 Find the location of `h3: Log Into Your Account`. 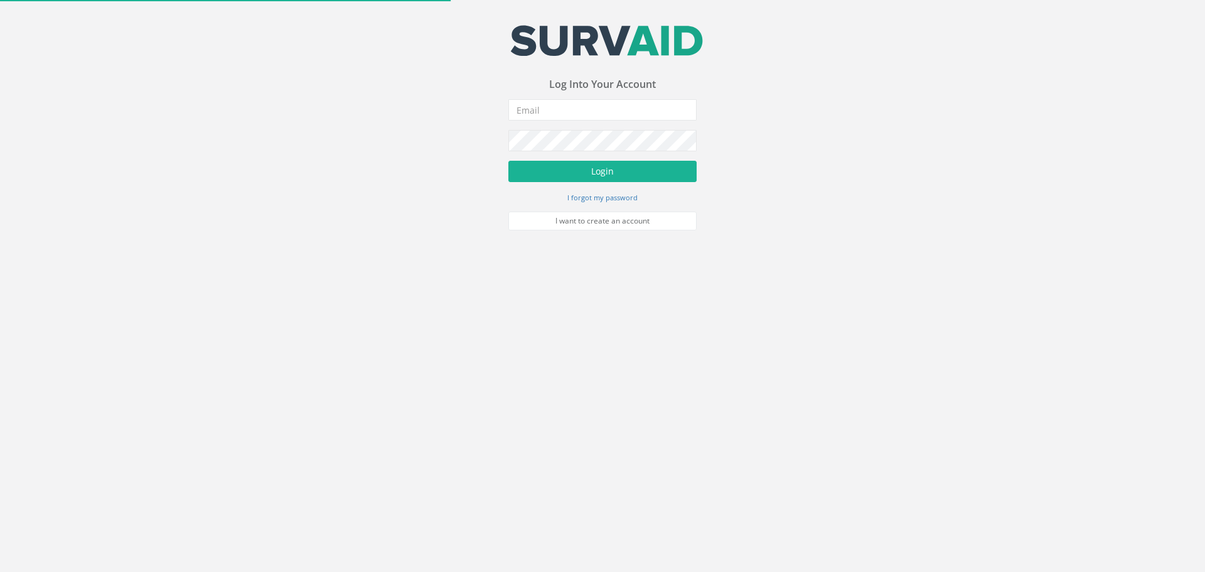

h3: Log Into Your Account is located at coordinates (603, 85).